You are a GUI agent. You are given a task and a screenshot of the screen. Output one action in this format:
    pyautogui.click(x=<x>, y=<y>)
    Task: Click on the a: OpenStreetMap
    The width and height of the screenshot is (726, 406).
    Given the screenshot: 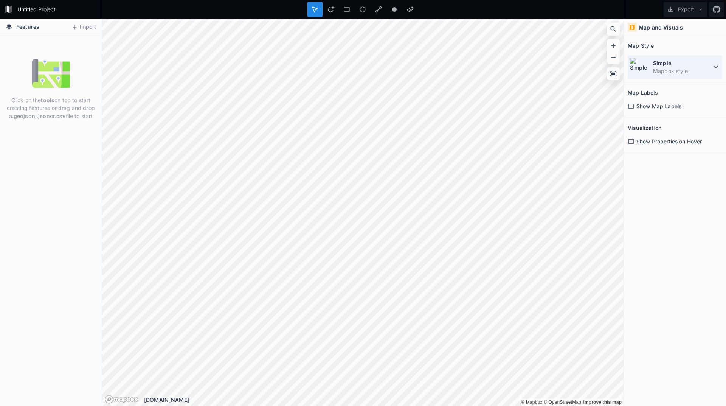 What is the action you would take?
    pyautogui.click(x=562, y=402)
    